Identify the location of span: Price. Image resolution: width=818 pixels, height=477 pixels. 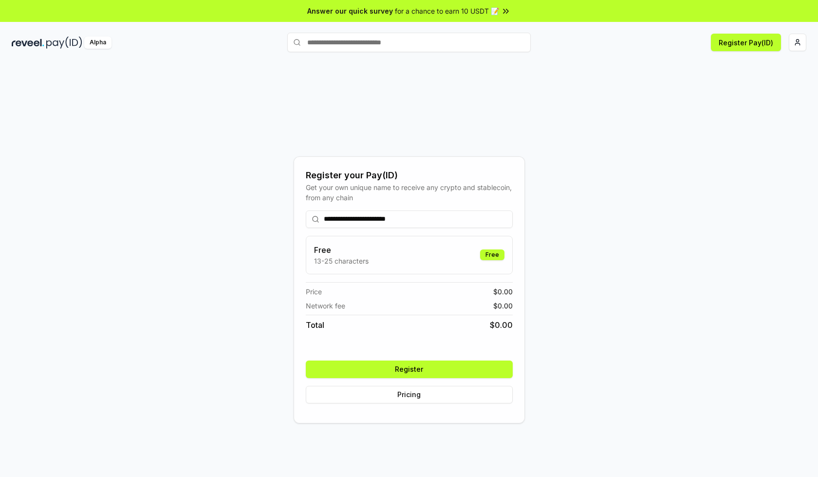
(314, 291).